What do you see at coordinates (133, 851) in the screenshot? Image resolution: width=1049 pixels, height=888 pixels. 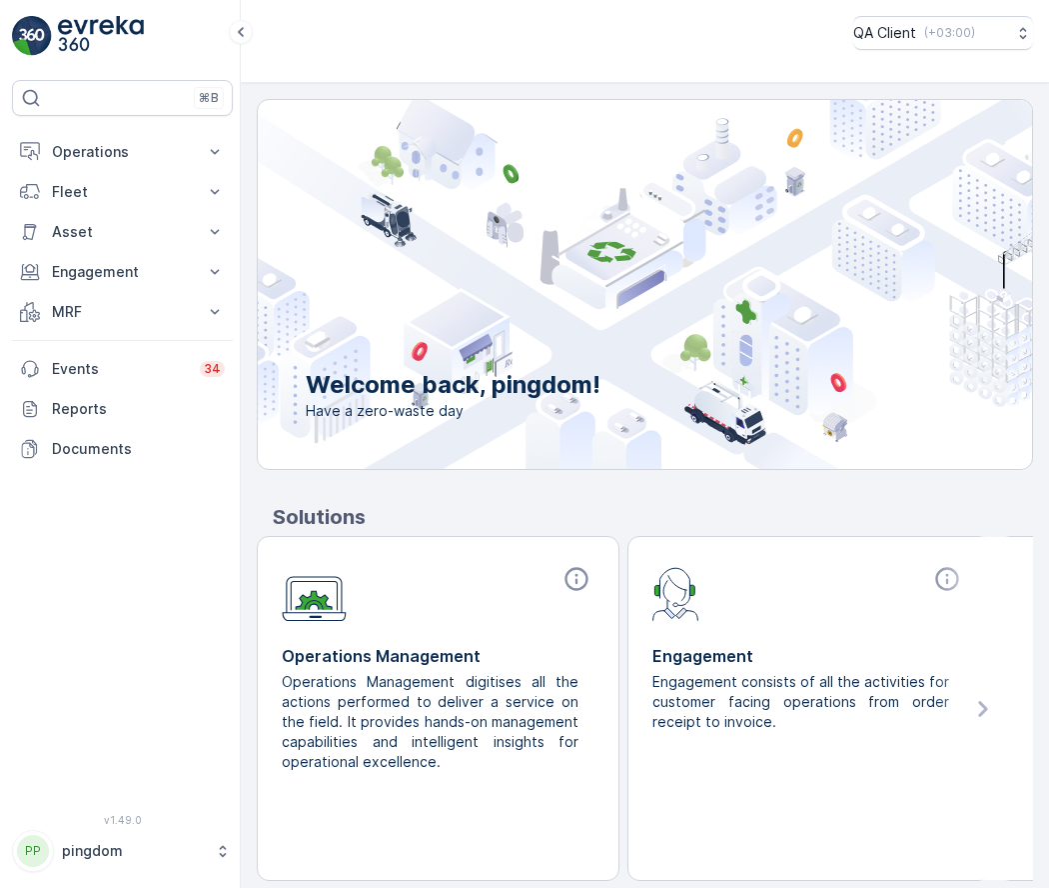 I see `p: pingdom` at bounding box center [133, 851].